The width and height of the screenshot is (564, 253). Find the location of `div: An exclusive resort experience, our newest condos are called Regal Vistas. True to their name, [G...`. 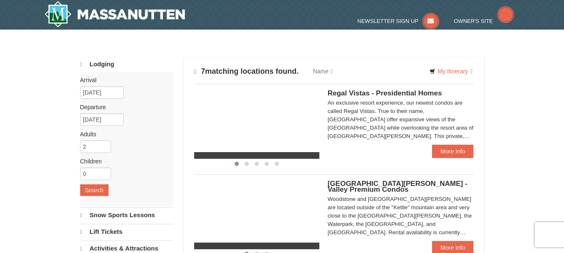

div: An exclusive resort experience, our newest condos are called Regal Vistas. True to their name, [G... is located at coordinates (400, 120).